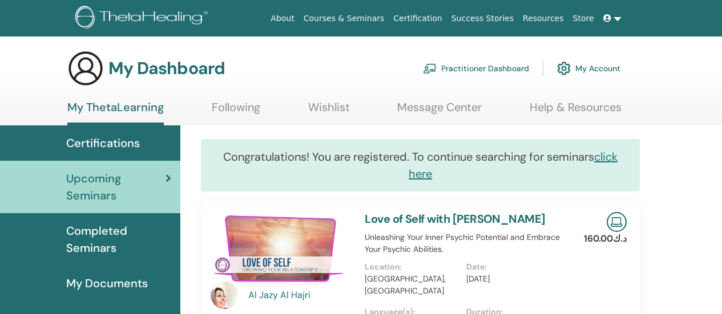 The width and height of the screenshot is (722, 314). I want to click on img: default.png, so click(224, 296).